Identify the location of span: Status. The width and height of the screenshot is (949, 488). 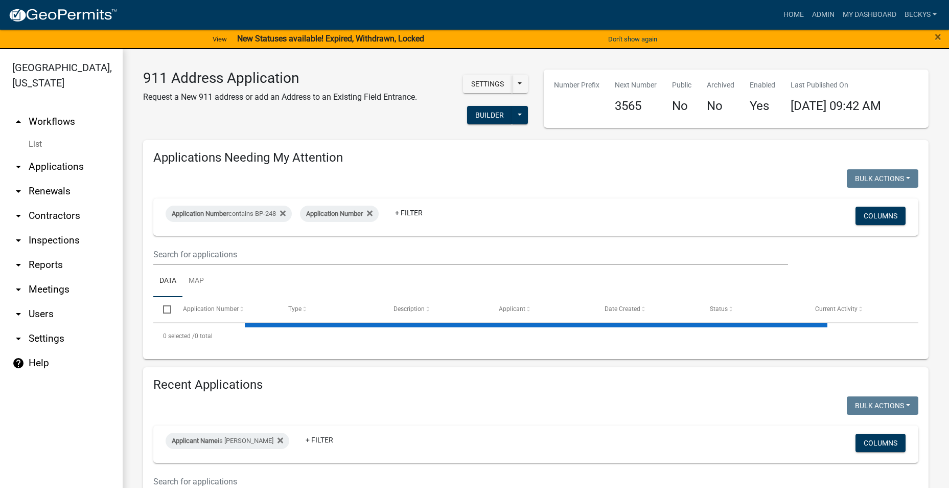
(719, 309).